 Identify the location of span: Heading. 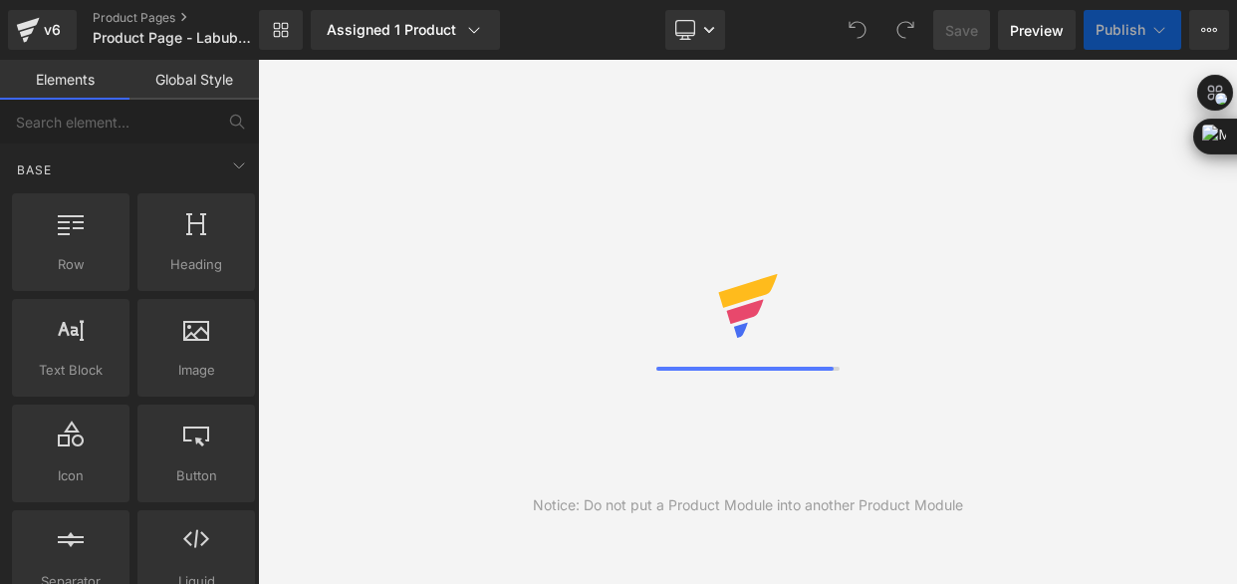
(196, 264).